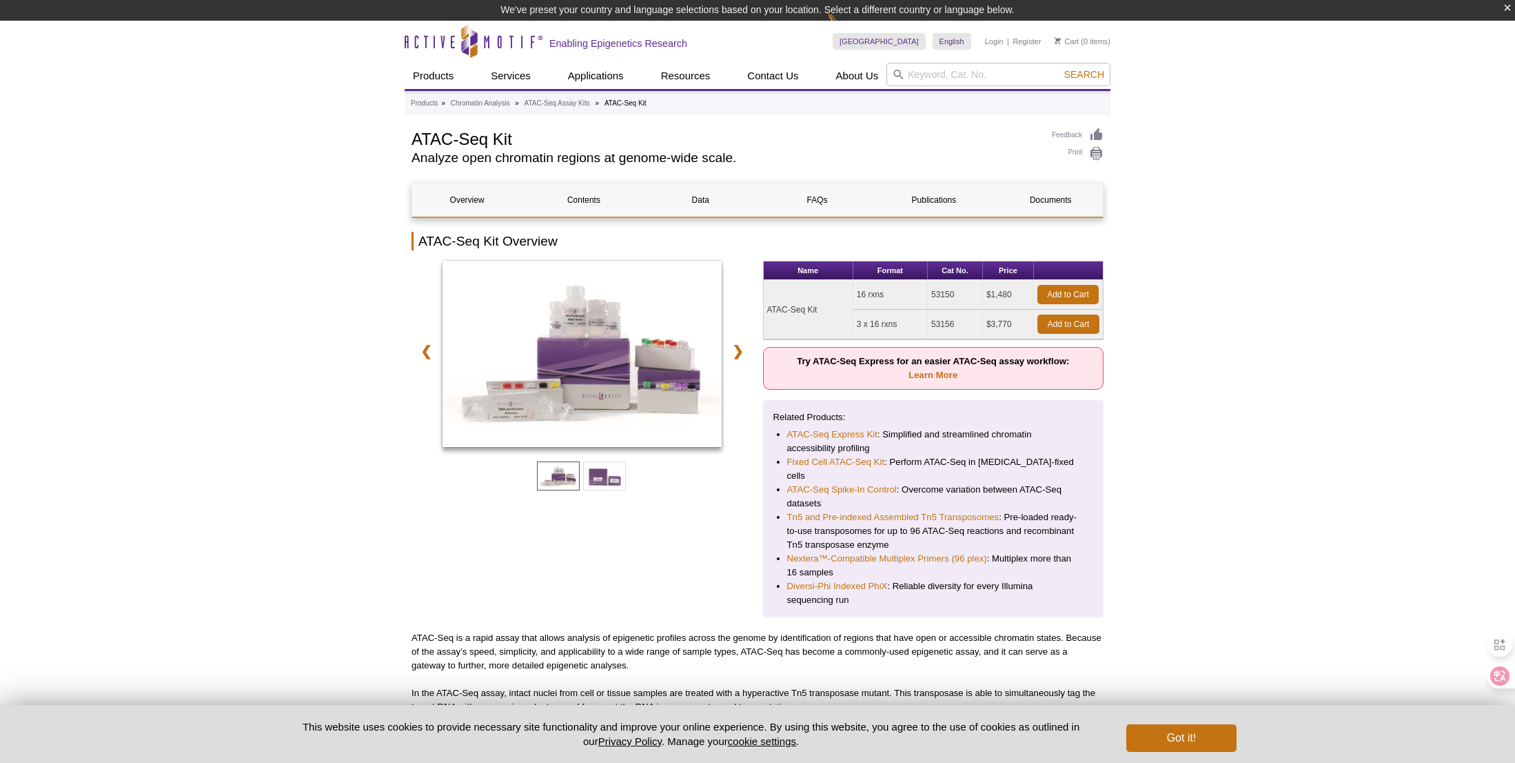  What do you see at coordinates (686, 76) in the screenshot?
I see `a: Resources` at bounding box center [686, 76].